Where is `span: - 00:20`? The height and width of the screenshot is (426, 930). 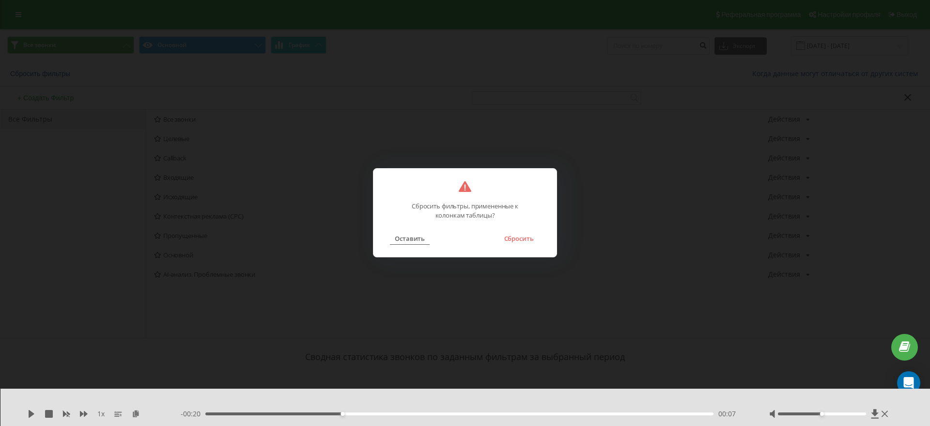
span: - 00:20 is located at coordinates (193, 414).